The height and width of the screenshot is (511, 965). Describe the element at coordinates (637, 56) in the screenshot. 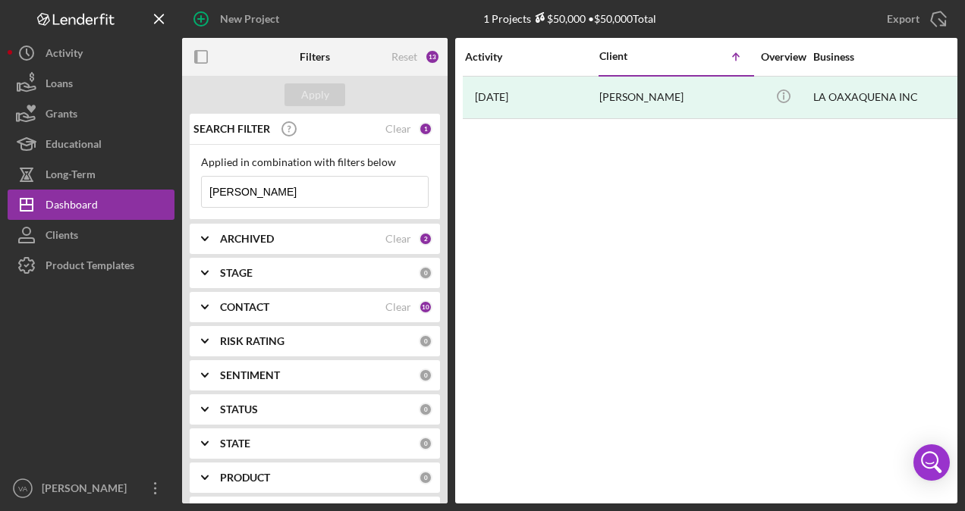

I see `div: Client` at that location.